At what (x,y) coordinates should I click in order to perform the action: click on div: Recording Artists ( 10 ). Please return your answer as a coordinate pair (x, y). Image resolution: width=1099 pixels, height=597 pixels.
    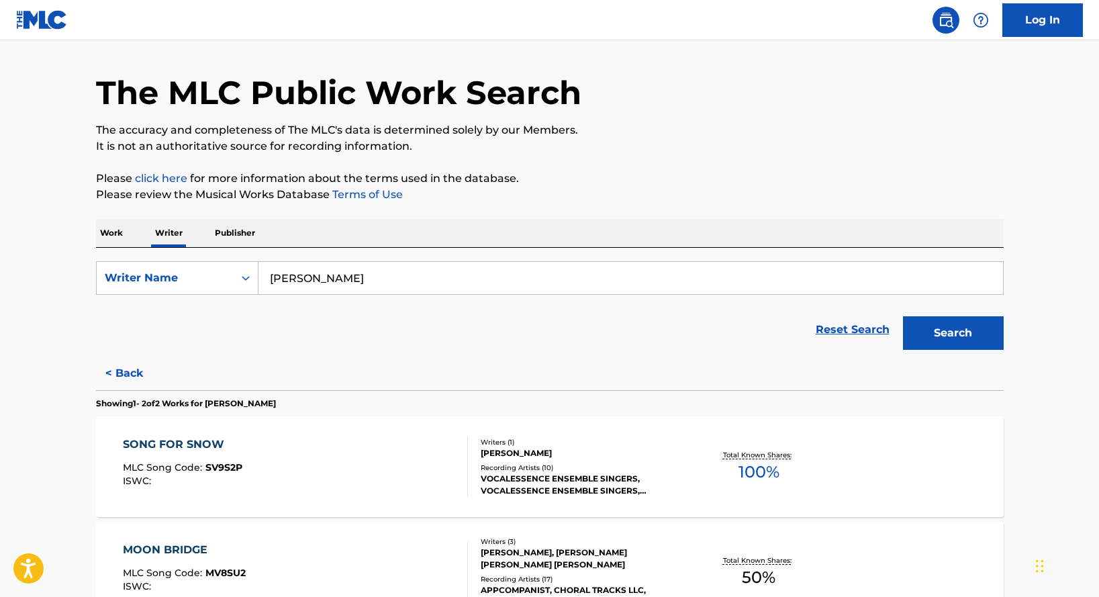
    Looking at the image, I should click on (582, 467).